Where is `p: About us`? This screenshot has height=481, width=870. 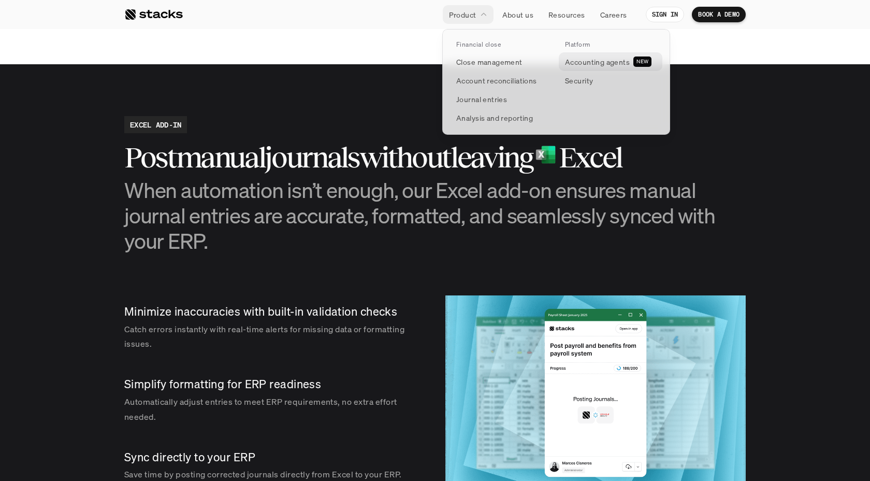
p: About us is located at coordinates (518, 15).